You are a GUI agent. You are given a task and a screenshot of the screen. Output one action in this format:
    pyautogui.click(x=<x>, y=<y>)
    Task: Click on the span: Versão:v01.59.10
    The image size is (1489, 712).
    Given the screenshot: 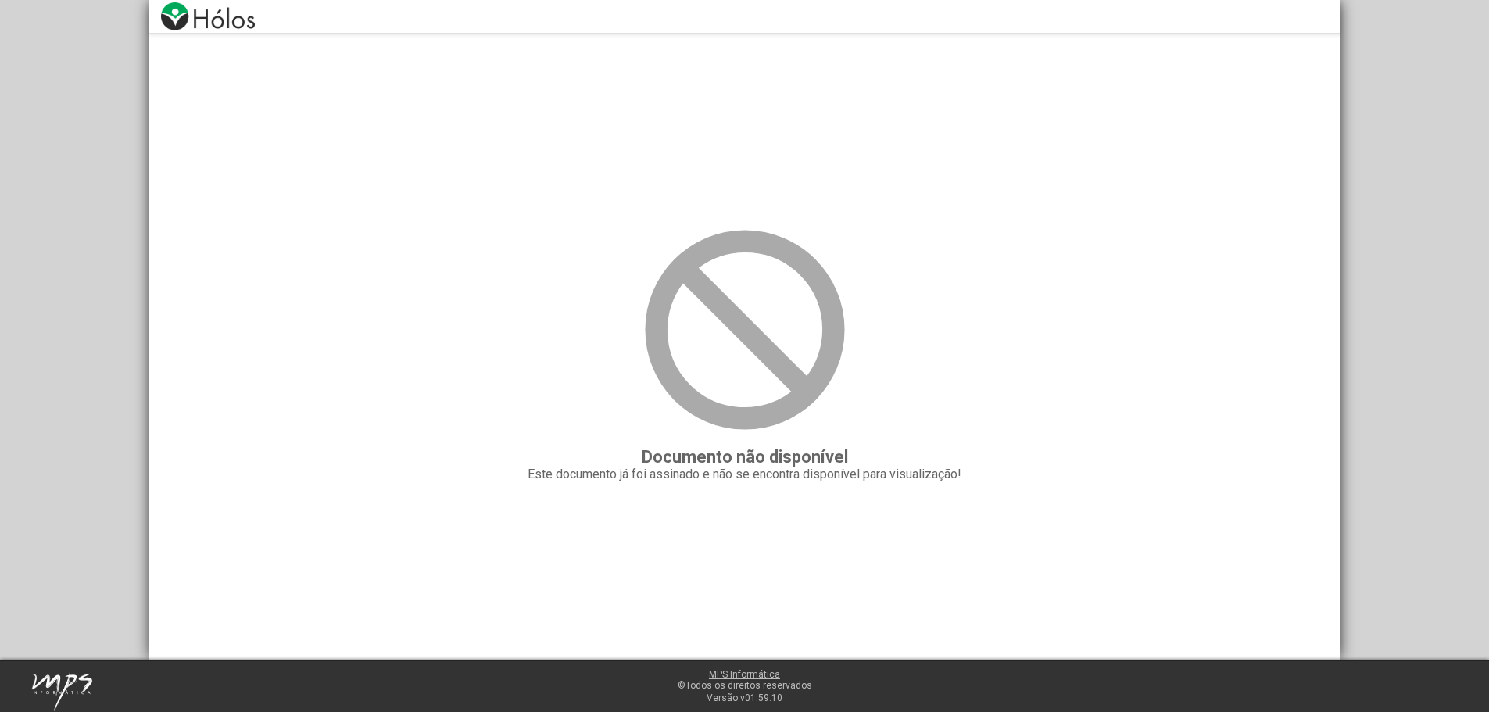 What is the action you would take?
    pyautogui.click(x=744, y=698)
    